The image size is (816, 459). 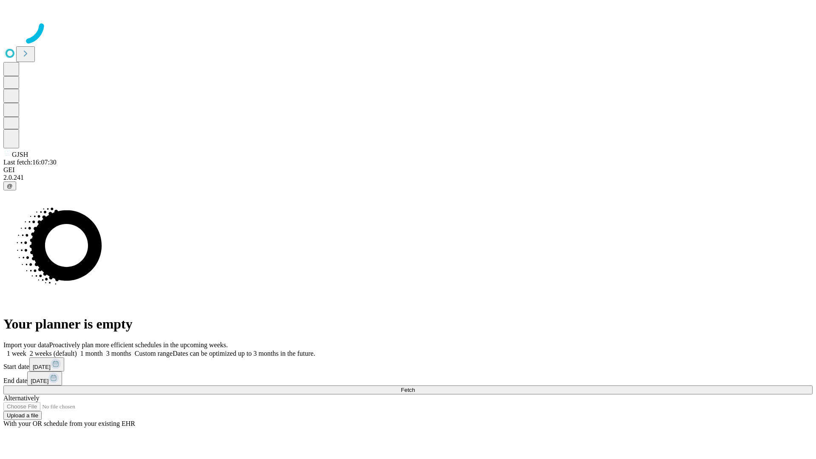 What do you see at coordinates (17, 353) in the screenshot?
I see `span: 1 week` at bounding box center [17, 353].